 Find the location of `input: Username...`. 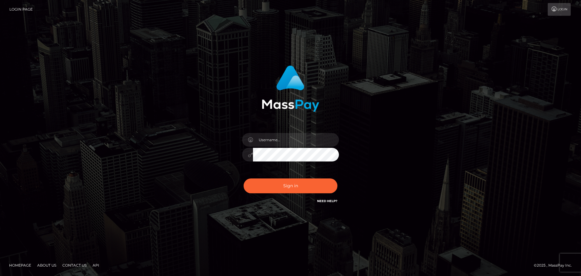

input: Username... is located at coordinates (296, 139).